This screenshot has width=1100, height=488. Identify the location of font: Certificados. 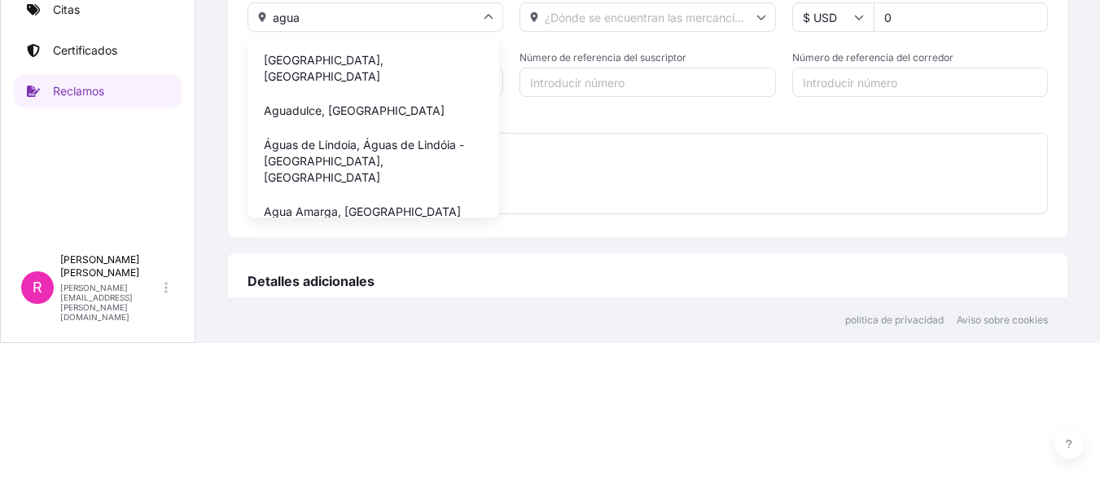
(85, 50).